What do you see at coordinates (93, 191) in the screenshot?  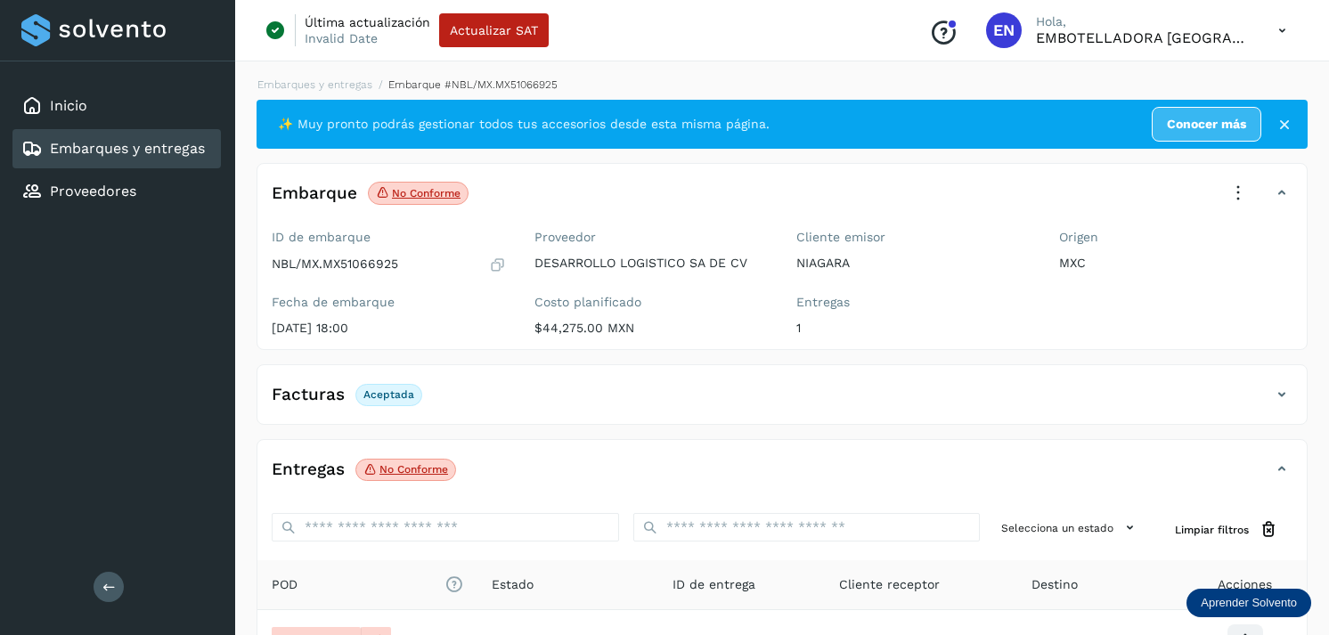 I see `a: Proveedores` at bounding box center [93, 191].